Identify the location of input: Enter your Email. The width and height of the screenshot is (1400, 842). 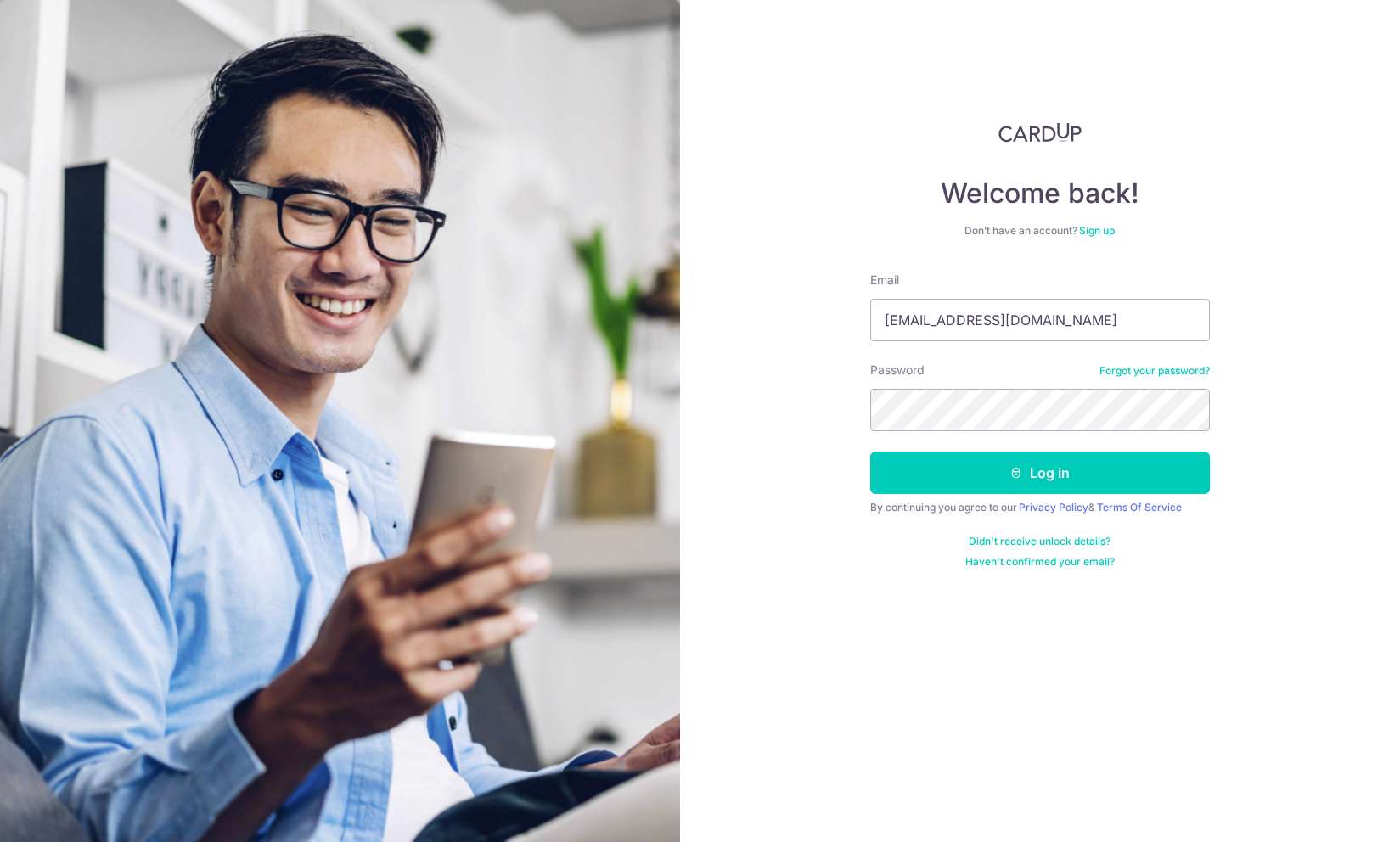
(1040, 321).